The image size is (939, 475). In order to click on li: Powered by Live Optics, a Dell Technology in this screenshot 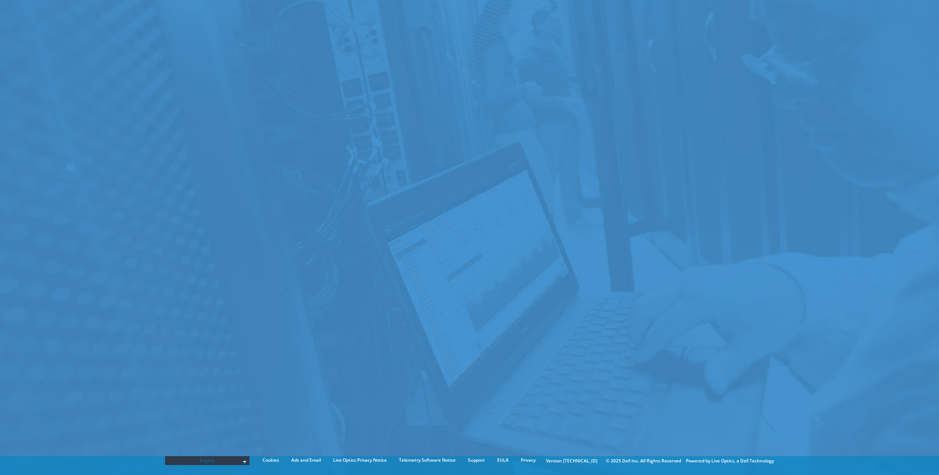, I will do `click(730, 461)`.